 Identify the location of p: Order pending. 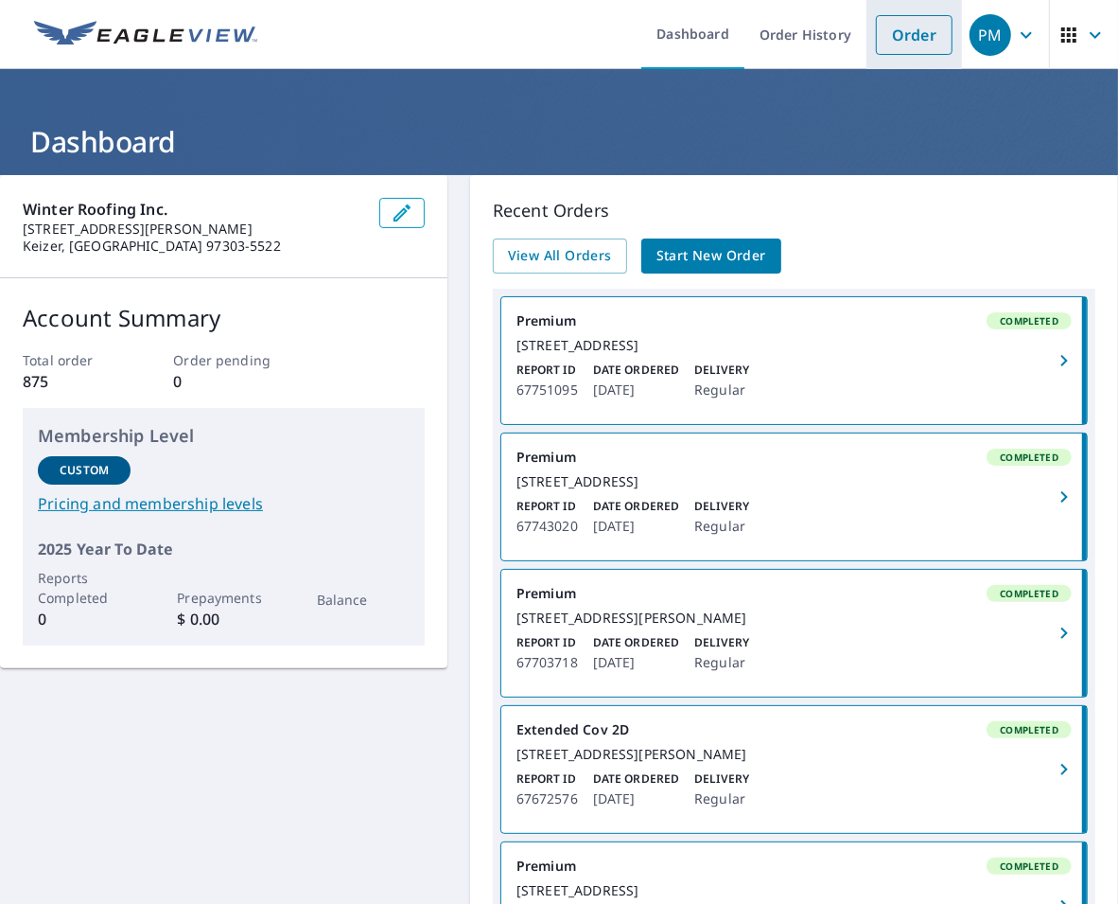
(223, 360).